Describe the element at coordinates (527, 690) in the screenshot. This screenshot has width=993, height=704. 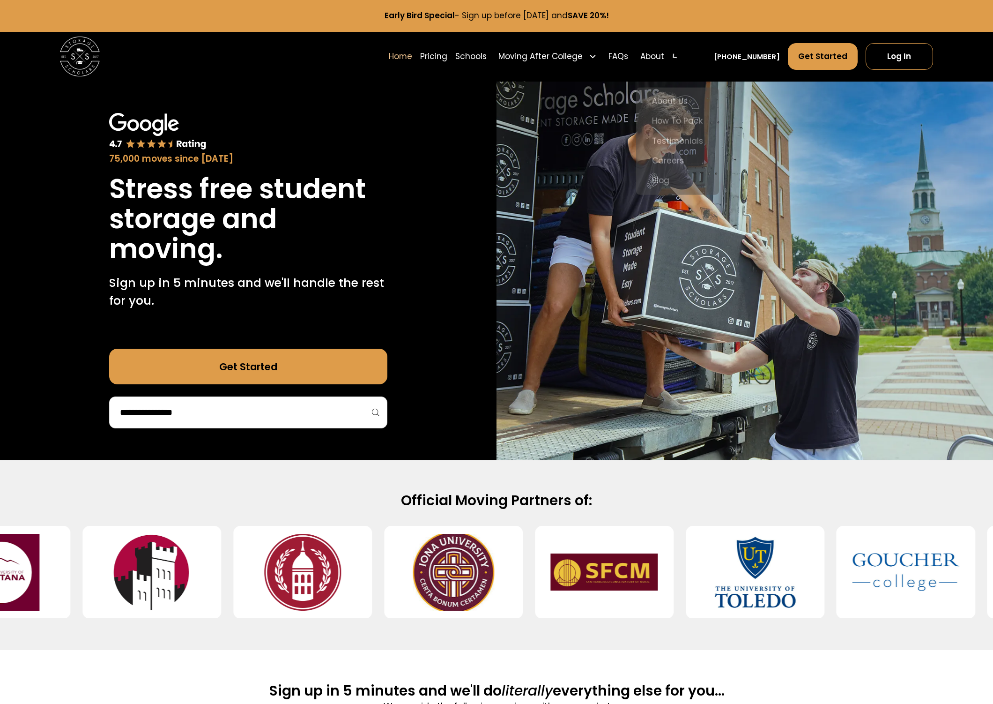
I see `span: literally` at that location.